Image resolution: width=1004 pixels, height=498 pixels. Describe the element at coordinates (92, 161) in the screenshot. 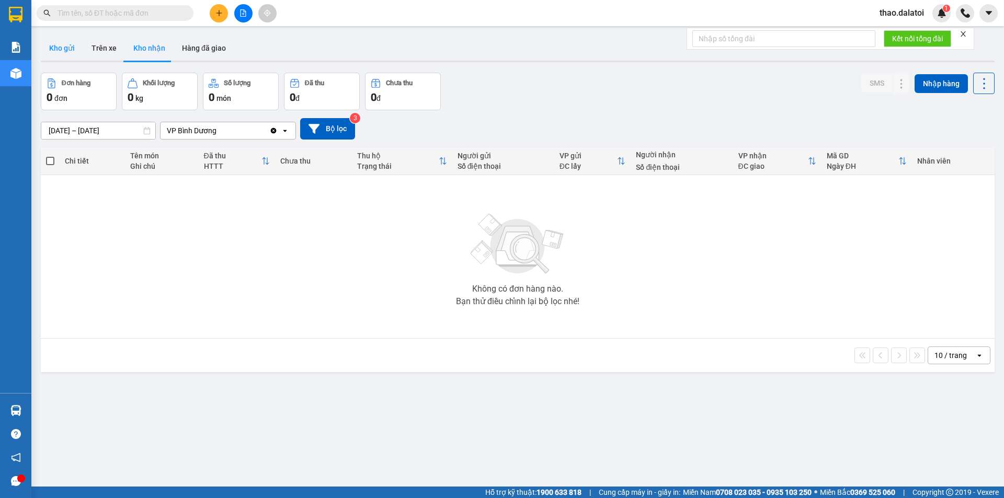

I see `div: Chi tiết` at that location.